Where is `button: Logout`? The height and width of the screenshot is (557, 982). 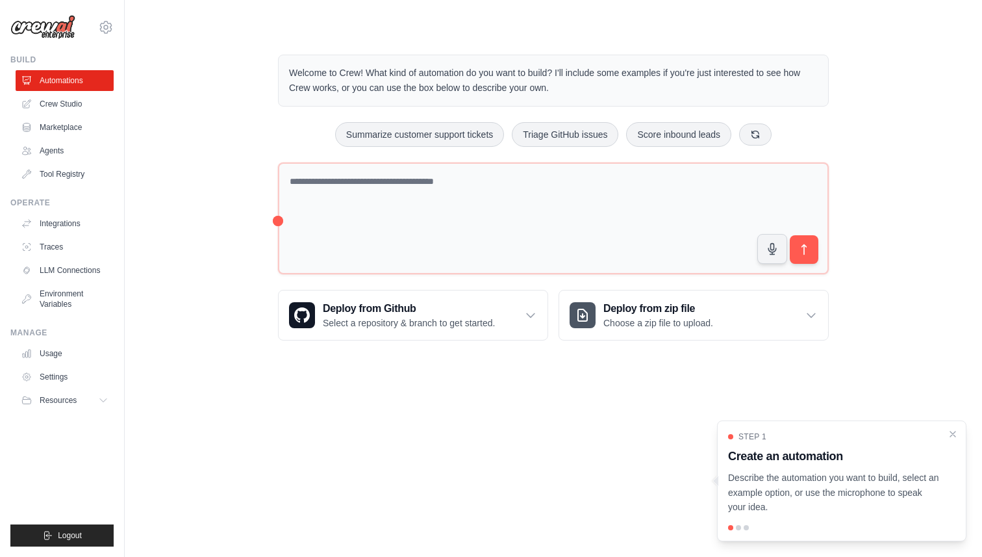 button: Logout is located at coordinates (62, 535).